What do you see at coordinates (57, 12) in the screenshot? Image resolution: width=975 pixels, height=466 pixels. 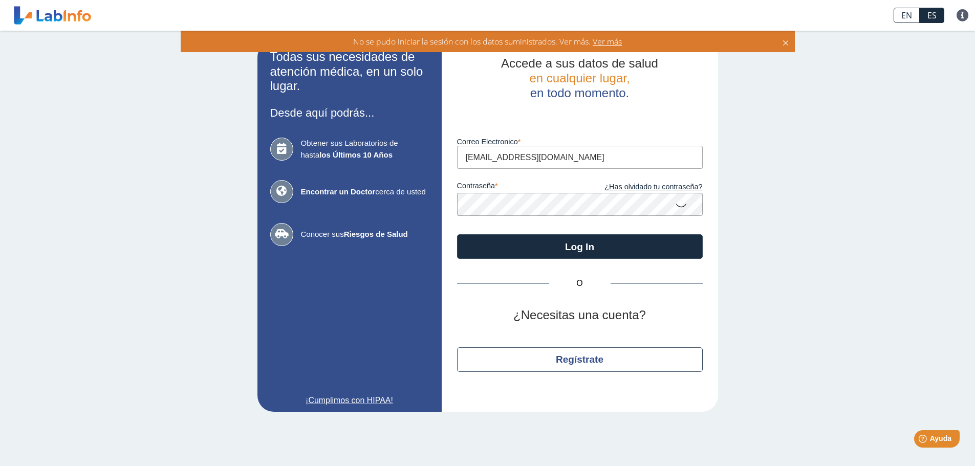 I see `span: Ayuda` at bounding box center [57, 12].